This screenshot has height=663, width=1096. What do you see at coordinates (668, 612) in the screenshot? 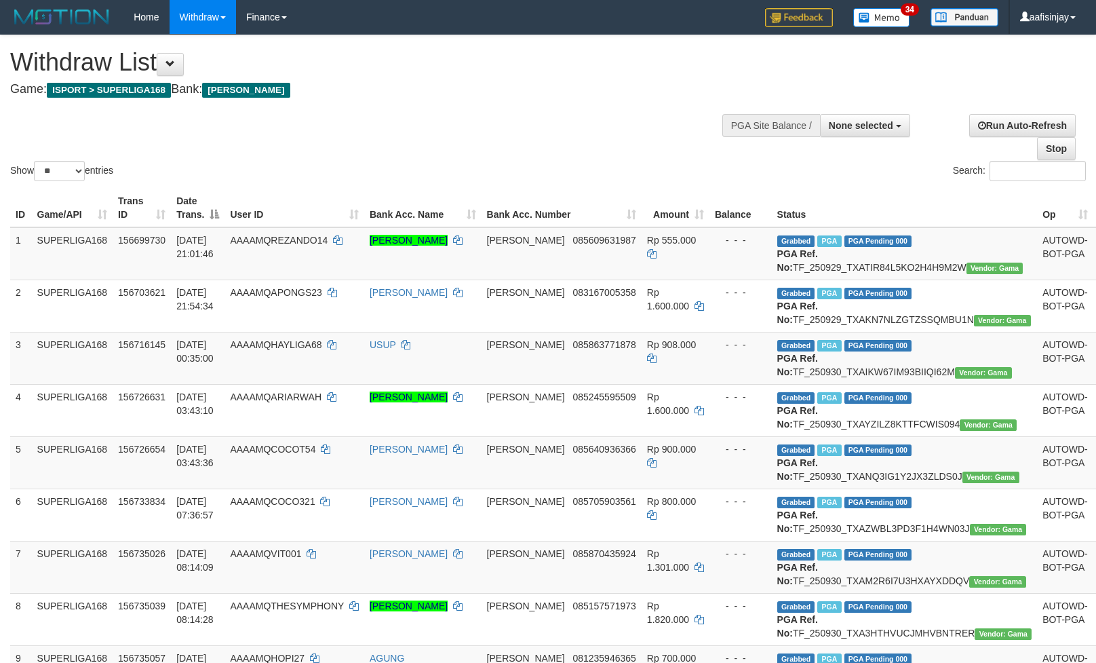
I see `span: Rp 1.820.000` at bounding box center [668, 612].